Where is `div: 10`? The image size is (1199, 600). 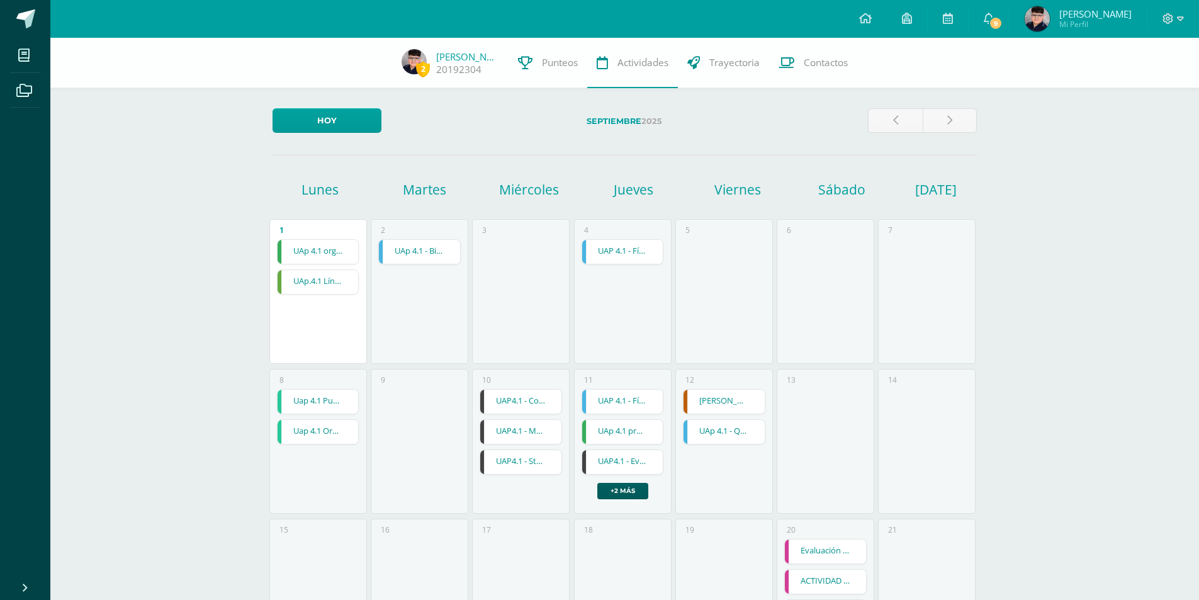
div: 10 is located at coordinates (486, 379).